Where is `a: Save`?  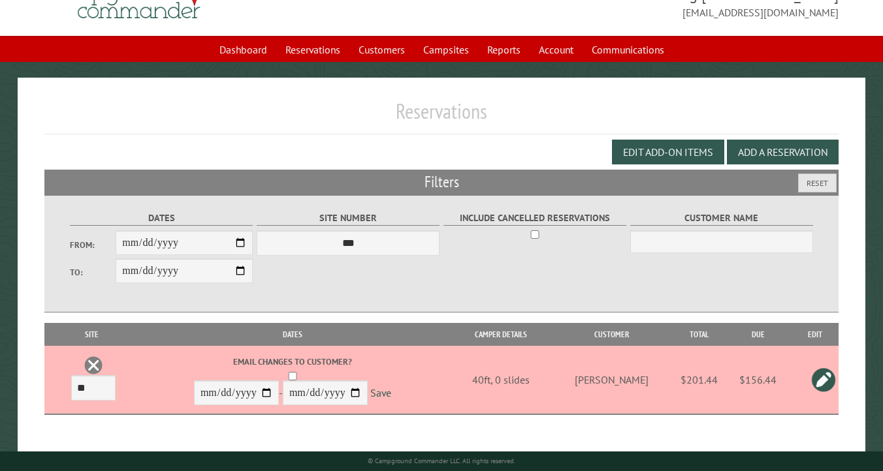 a: Save is located at coordinates (381, 394).